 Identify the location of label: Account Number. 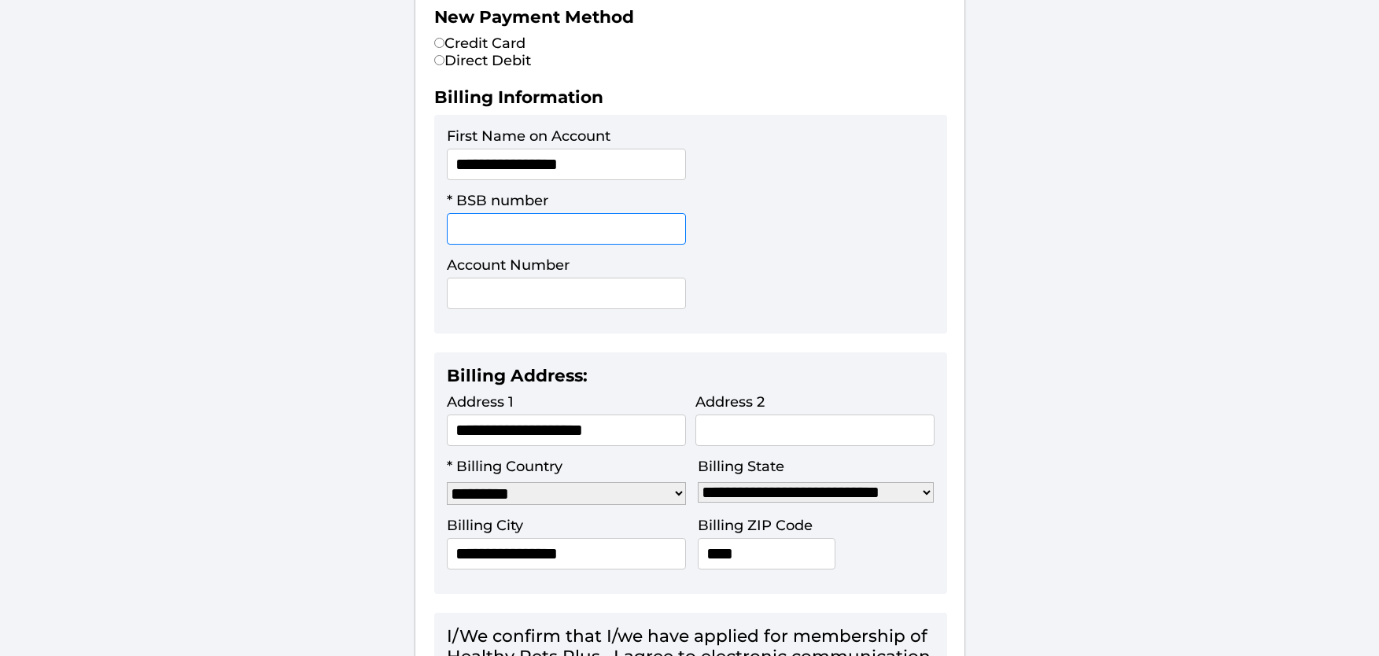
(508, 265).